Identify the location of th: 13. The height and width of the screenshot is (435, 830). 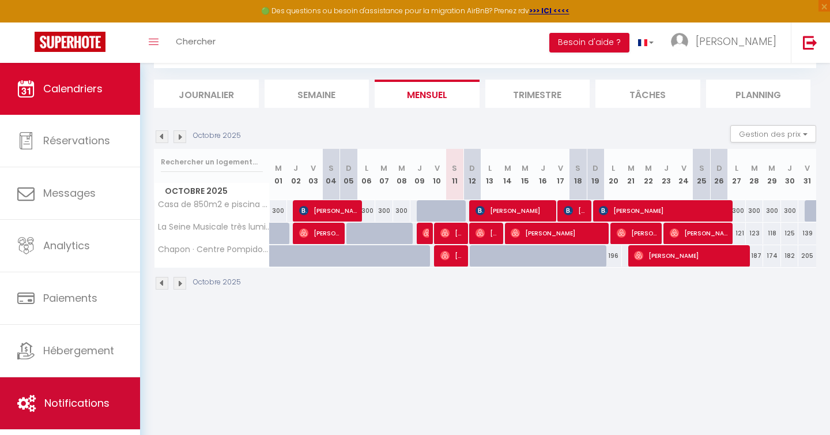
(490, 174).